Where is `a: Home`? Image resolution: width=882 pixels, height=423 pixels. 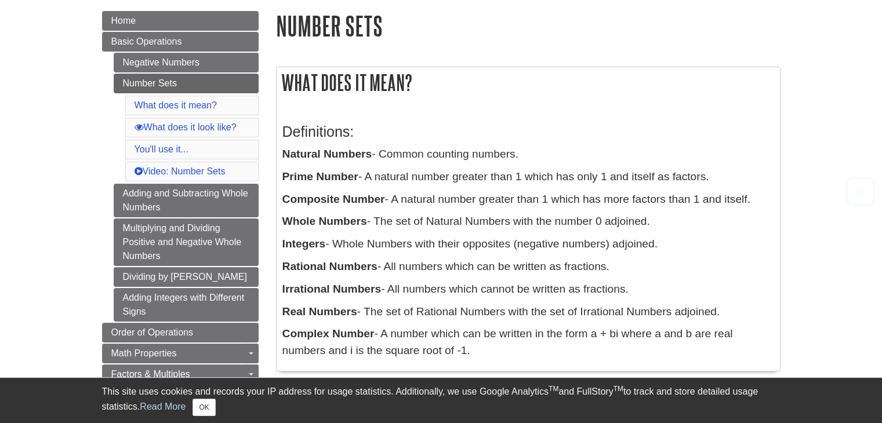
a: Home is located at coordinates (180, 21).